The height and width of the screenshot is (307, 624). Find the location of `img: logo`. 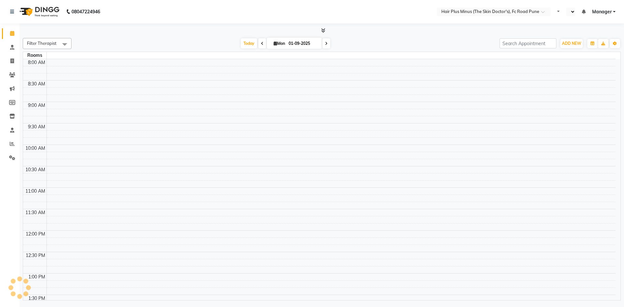

img: logo is located at coordinates (39, 12).